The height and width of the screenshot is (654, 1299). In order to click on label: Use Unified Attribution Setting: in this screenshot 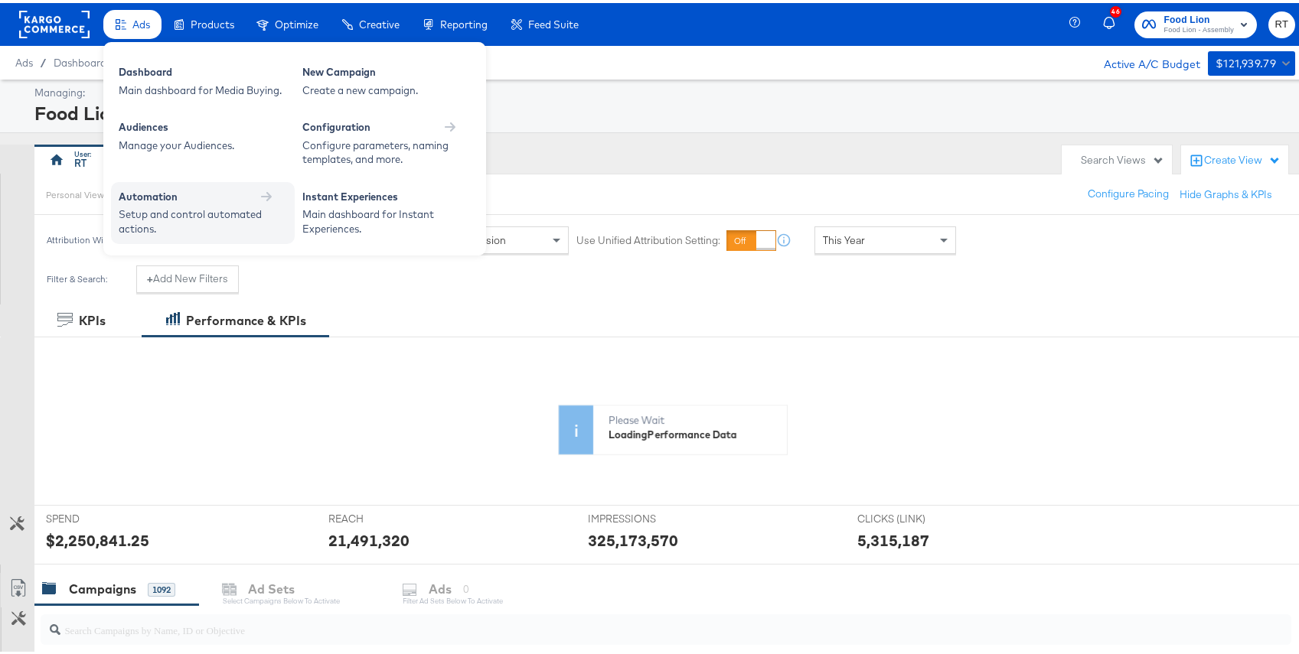, I will do `click(648, 237)`.